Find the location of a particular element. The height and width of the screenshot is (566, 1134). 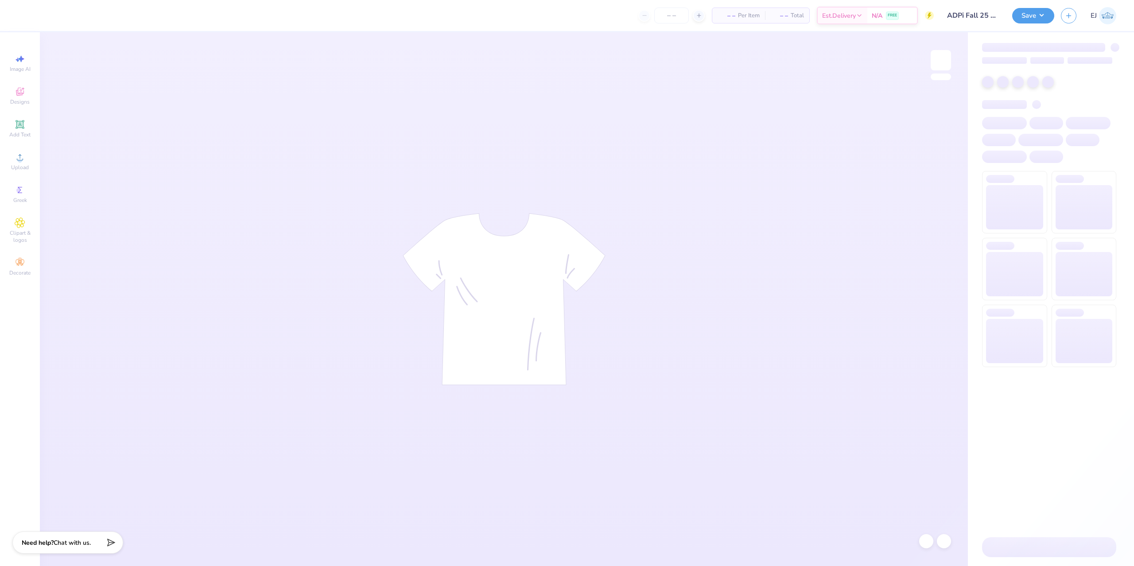

img: tee-skeleton.svg is located at coordinates (504, 299).